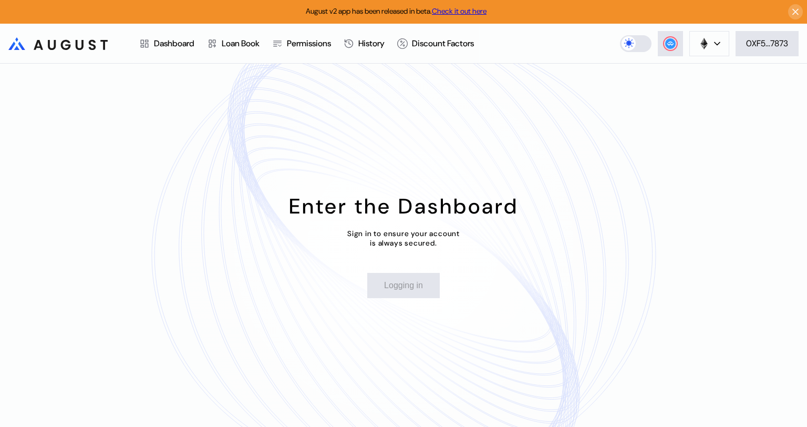 The width and height of the screenshot is (807, 427). I want to click on a: Loan Book, so click(233, 44).